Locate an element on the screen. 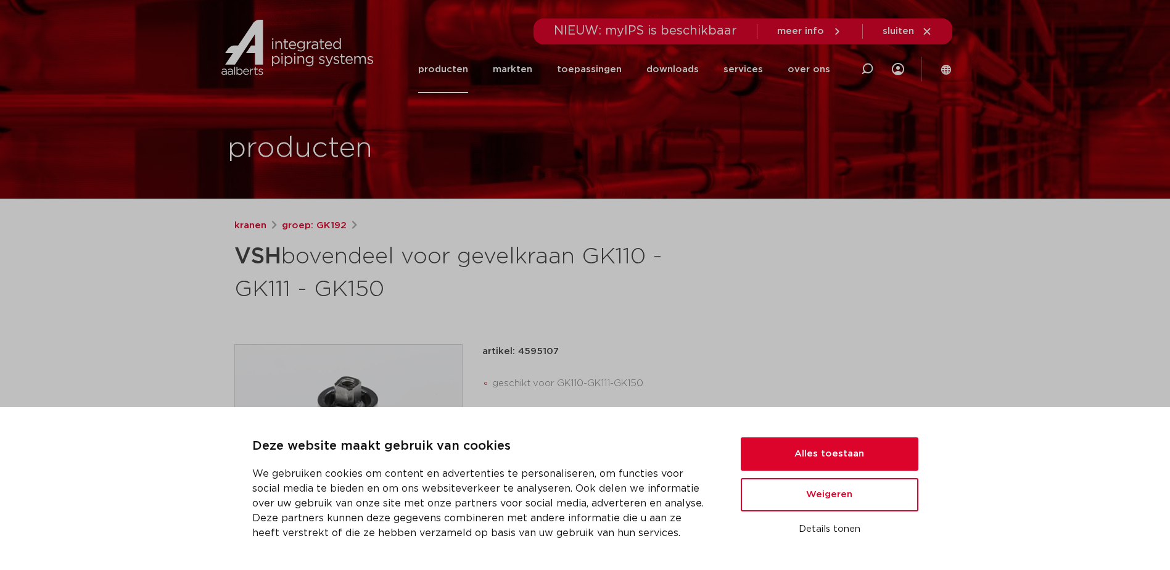  button: Details tonen is located at coordinates (829, 529).